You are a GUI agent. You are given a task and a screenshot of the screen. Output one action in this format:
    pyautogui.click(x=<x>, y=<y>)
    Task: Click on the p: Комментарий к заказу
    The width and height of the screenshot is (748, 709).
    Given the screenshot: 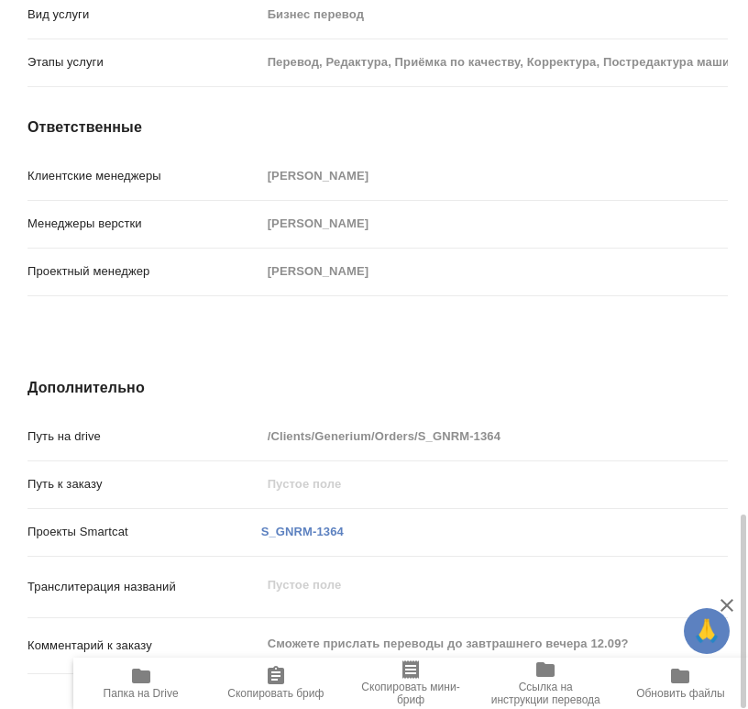 What is the action you would take?
    pyautogui.click(x=144, y=646)
    